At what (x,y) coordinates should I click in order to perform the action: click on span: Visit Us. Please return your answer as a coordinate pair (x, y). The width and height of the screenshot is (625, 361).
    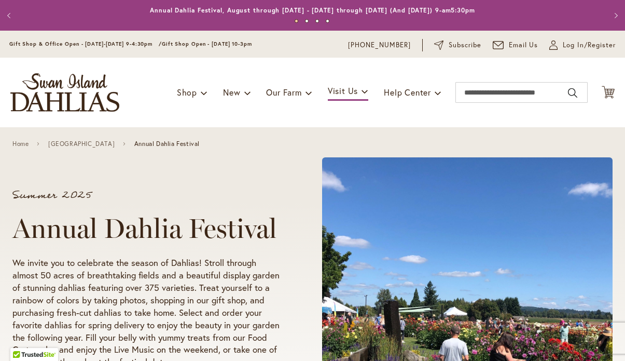
    Looking at the image, I should click on (343, 90).